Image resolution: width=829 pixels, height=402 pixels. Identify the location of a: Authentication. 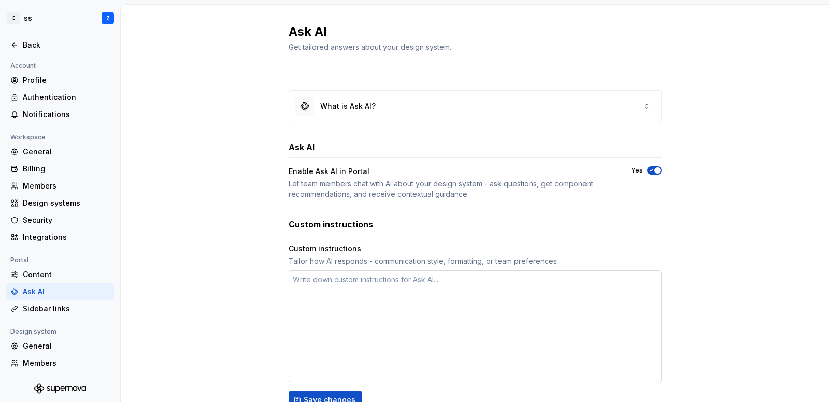
(60, 97).